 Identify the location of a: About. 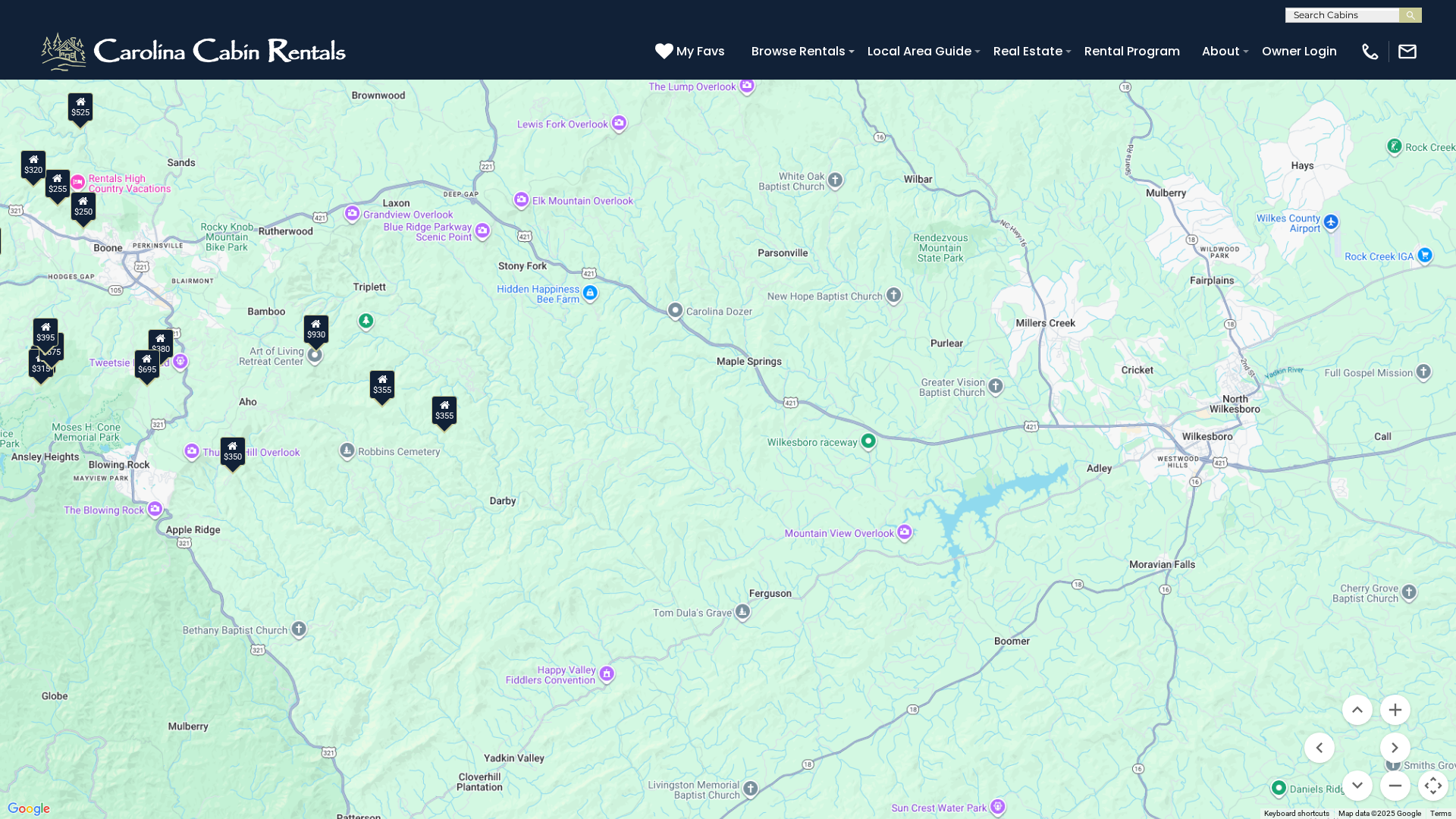
(1221, 51).